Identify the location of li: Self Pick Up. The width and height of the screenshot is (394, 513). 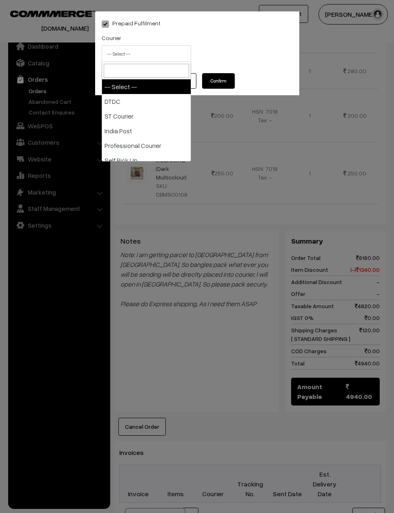
(146, 160).